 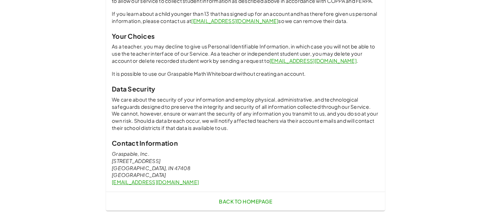 I want to click on p: If you learn about a child younger than 13 that has signed up for an account and has therefore gi..., so click(x=246, y=18).